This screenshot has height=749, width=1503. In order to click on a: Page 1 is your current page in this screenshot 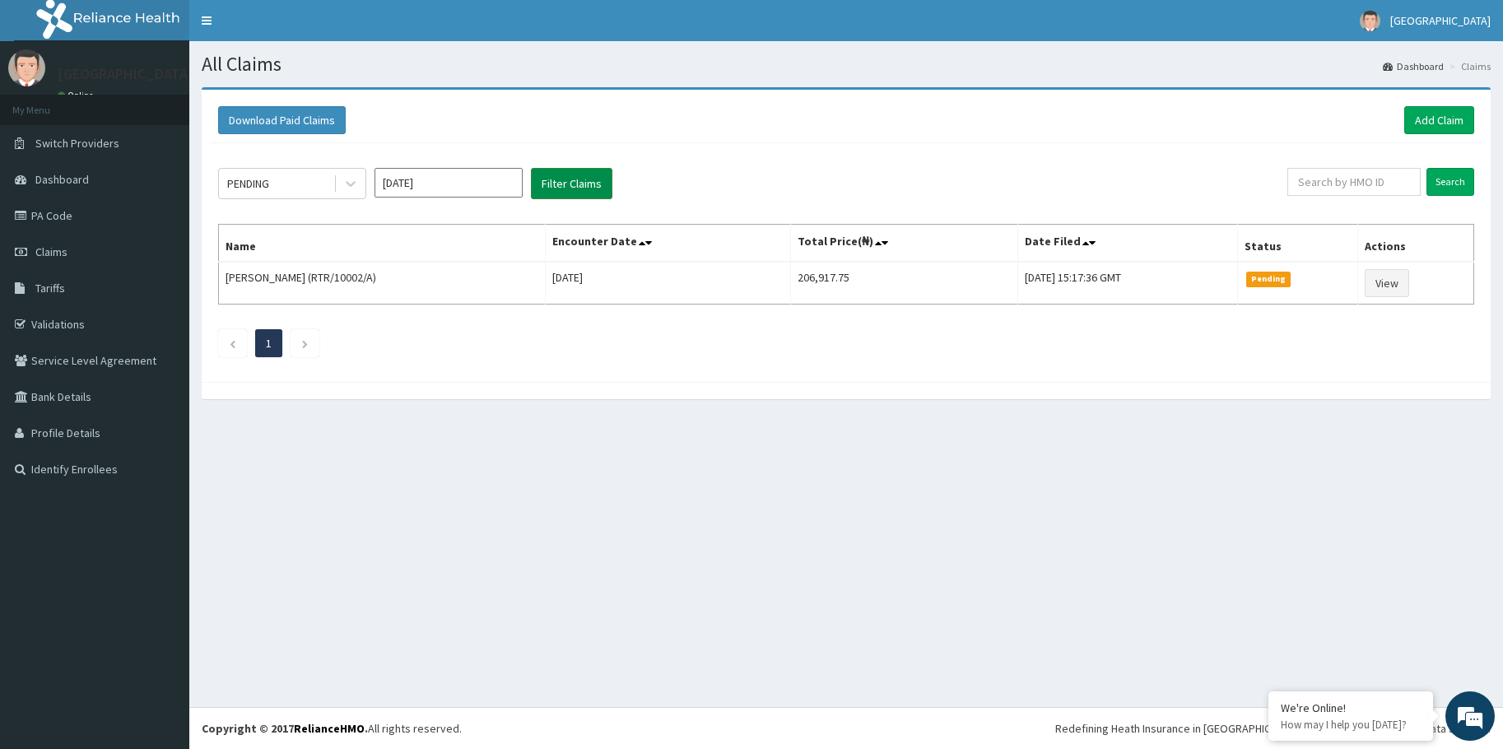, I will do `click(268, 343)`.